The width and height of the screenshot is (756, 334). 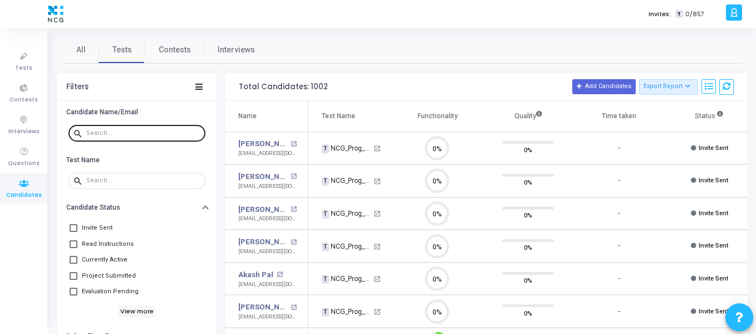 I want to click on button: Export Report, so click(x=669, y=87).